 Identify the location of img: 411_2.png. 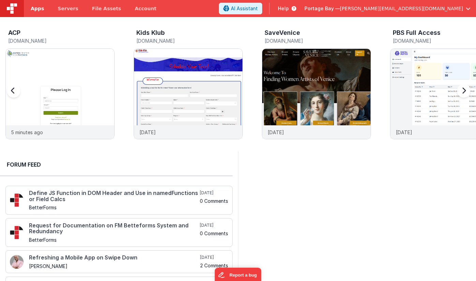
(17, 262).